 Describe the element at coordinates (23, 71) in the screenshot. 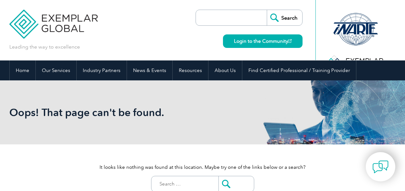

I see `a: Home` at that location.